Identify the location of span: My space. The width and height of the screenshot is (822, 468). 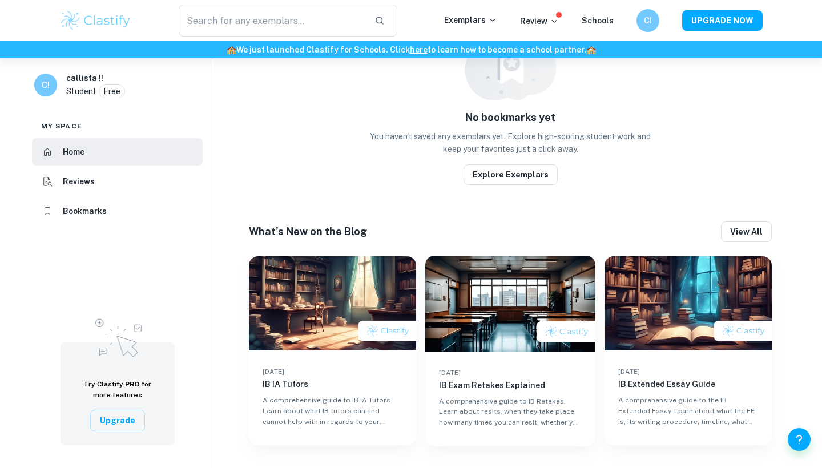
(62, 126).